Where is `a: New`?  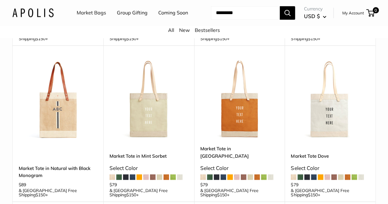 a: New is located at coordinates (184, 30).